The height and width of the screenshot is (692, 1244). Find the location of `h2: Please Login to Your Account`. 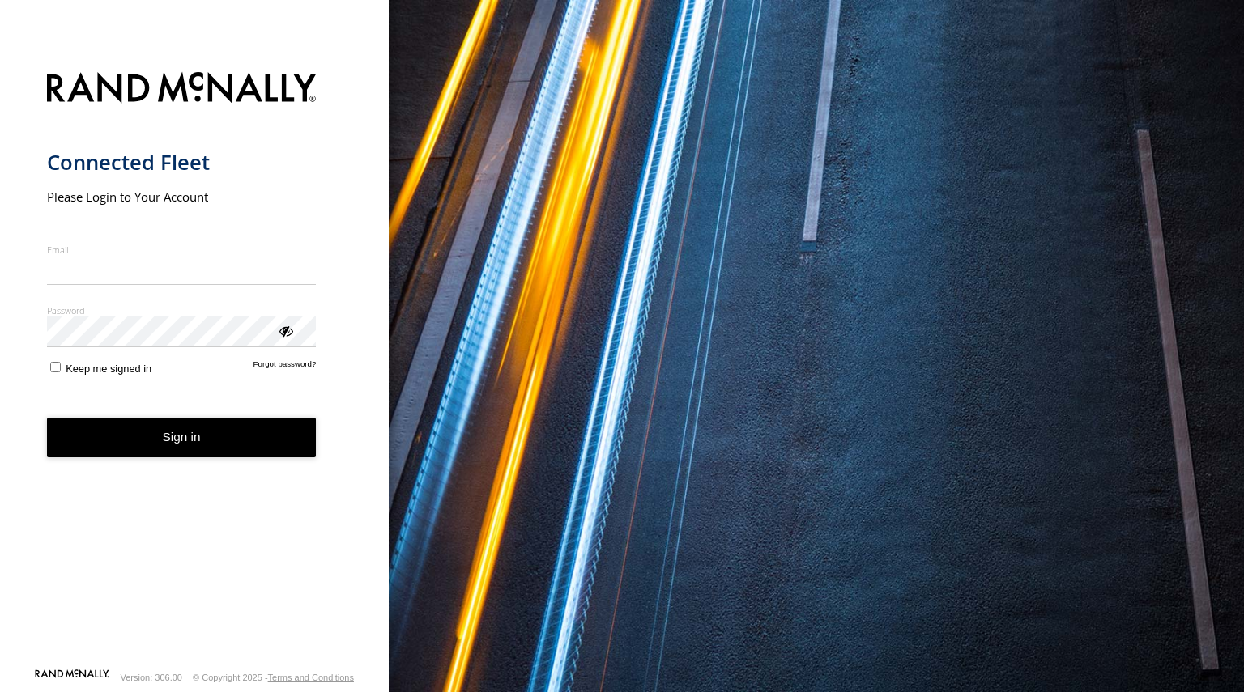

h2: Please Login to Your Account is located at coordinates (181, 197).